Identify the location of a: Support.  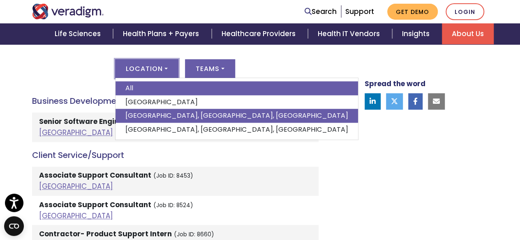
(360, 12).